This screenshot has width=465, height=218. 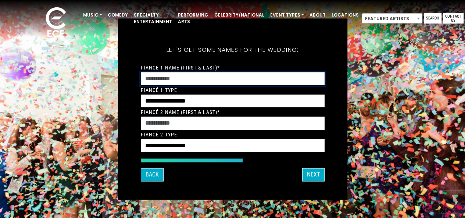 I want to click on a: Performing Arts, so click(x=193, y=18).